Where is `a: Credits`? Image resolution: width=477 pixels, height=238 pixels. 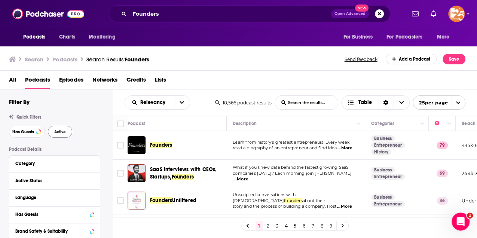
a: Credits is located at coordinates (136, 81).